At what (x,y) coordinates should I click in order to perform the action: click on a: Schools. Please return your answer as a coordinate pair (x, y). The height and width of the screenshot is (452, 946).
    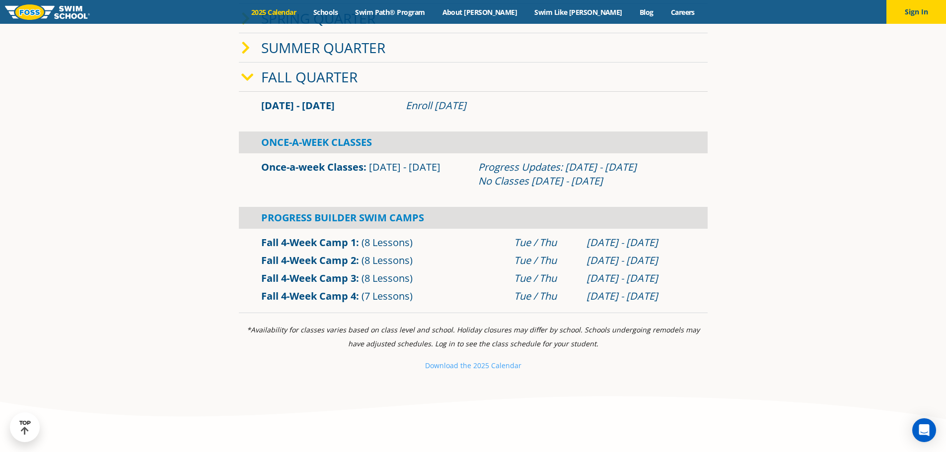
    Looking at the image, I should click on (326, 12).